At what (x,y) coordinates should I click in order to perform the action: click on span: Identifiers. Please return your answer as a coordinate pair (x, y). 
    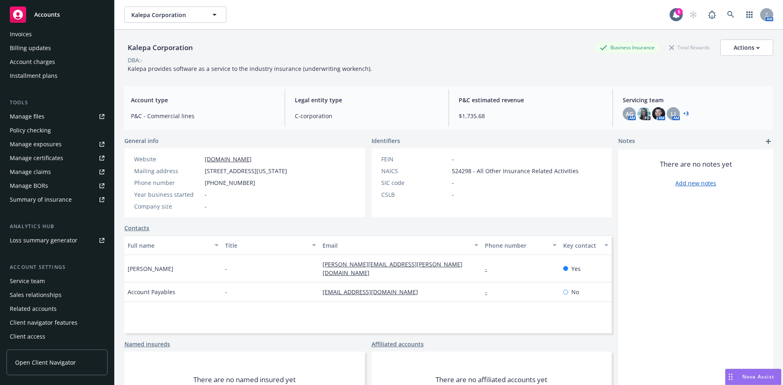
    Looking at the image, I should click on (386, 141).